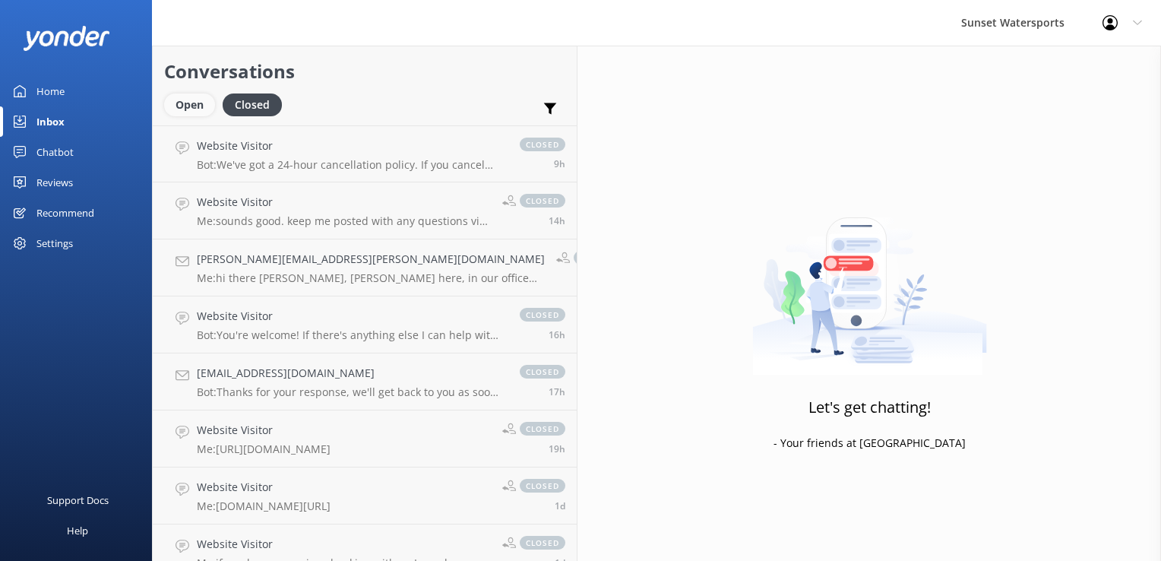  I want to click on a: Website VisitorBot:We've got a 24-hour cancellation policy. If you cancel more than 24 hours in a..., so click(365, 153).